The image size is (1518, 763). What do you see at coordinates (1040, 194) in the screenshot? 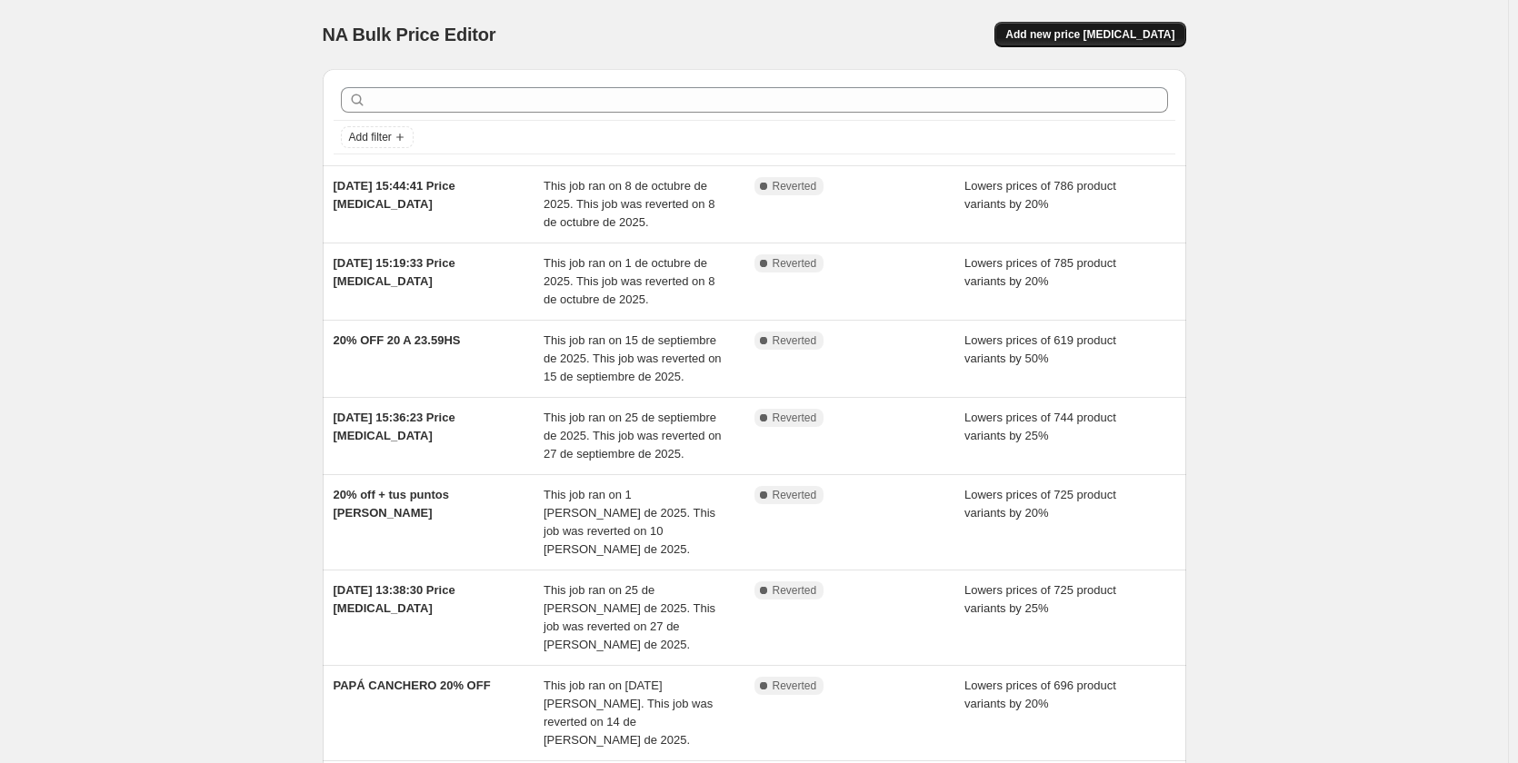
I see `span: Lowers prices of 786 product variants by 20%` at bounding box center [1040, 194].